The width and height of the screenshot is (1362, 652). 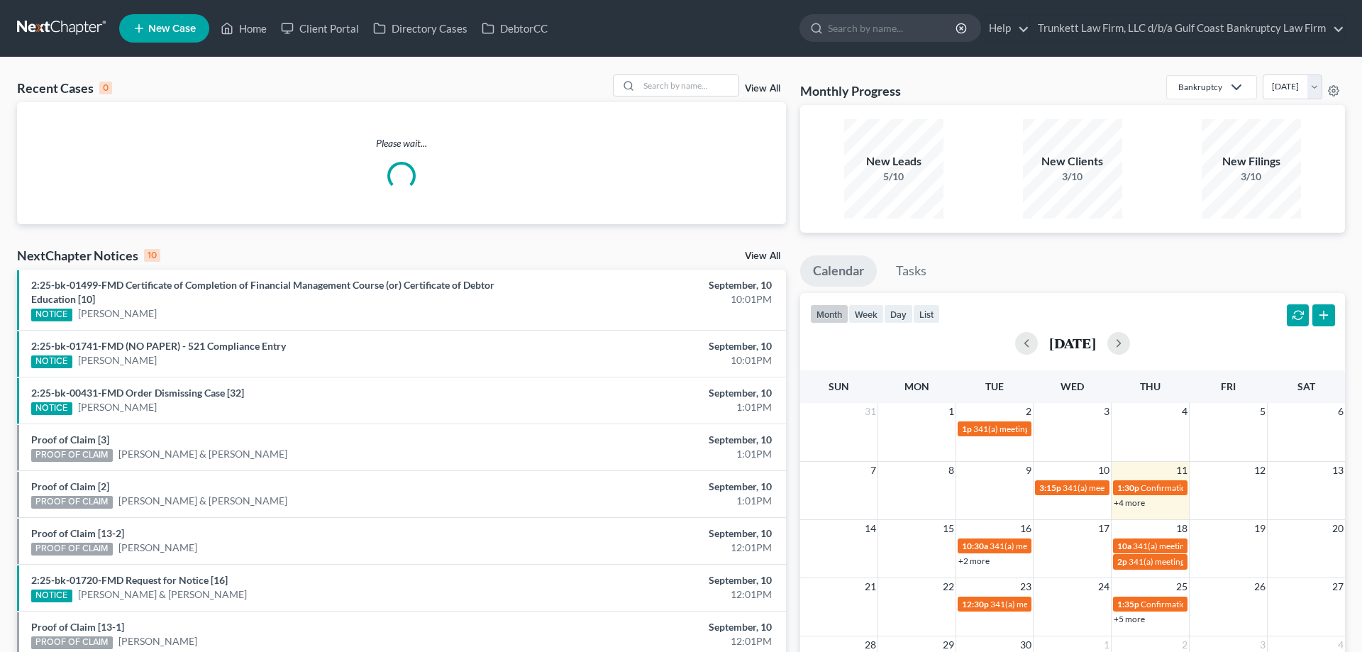 What do you see at coordinates (172, 28) in the screenshot?
I see `span: New Case` at bounding box center [172, 28].